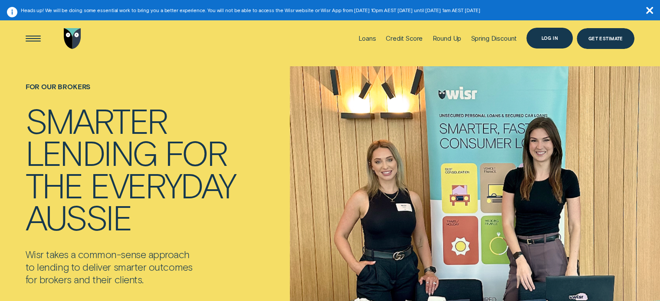 The image size is (660, 301). I want to click on div: Aussie, so click(78, 217).